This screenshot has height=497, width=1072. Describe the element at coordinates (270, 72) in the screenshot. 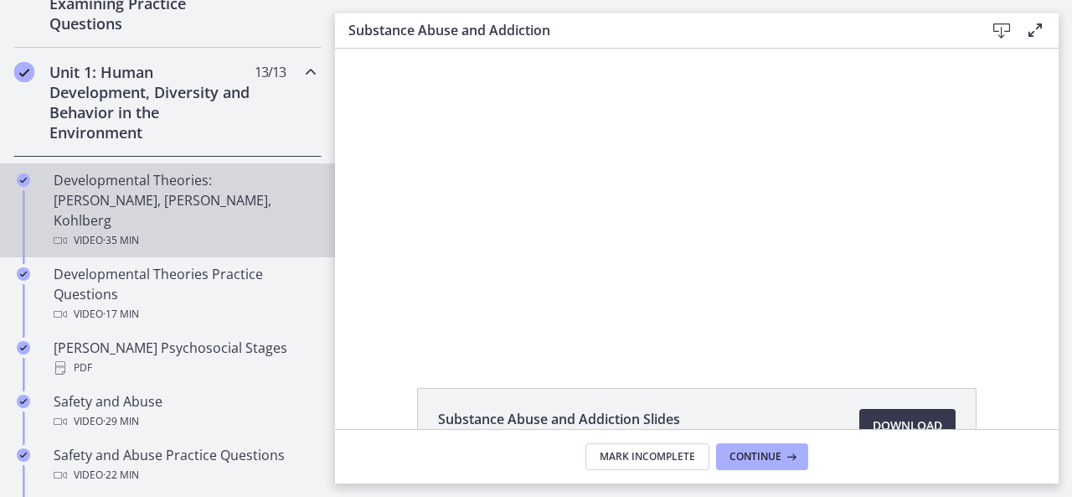

I see `span: 13 / 13` at that location.